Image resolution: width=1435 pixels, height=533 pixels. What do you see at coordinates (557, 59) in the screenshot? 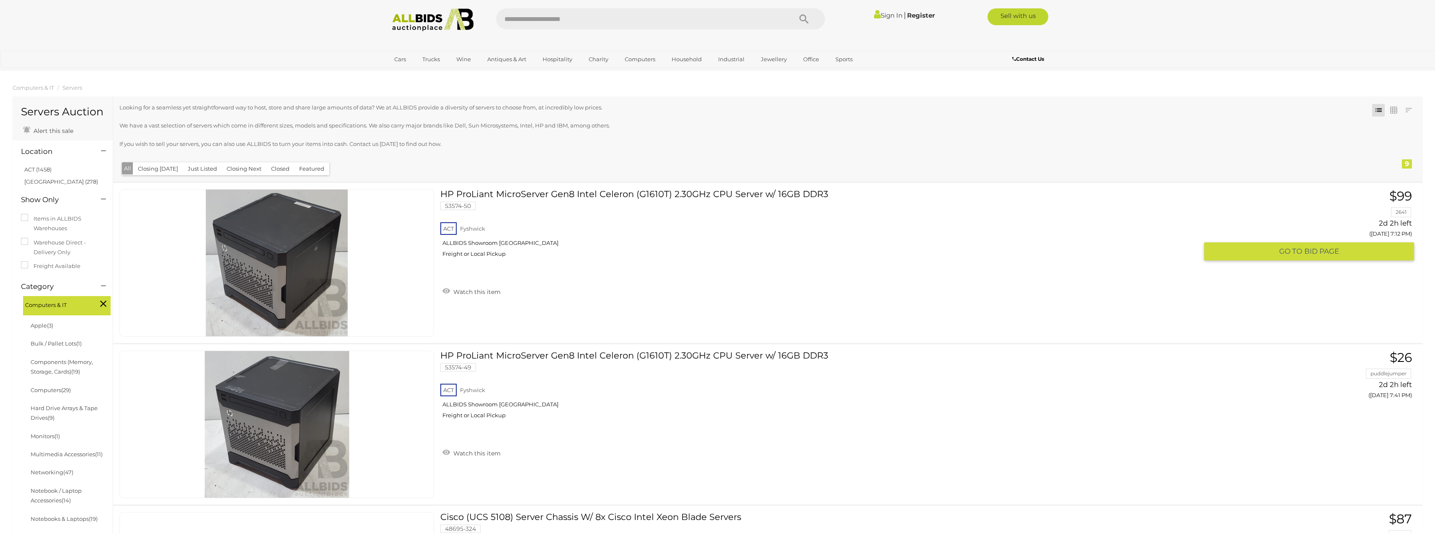
I see `a: Hospitality` at bounding box center [557, 59].